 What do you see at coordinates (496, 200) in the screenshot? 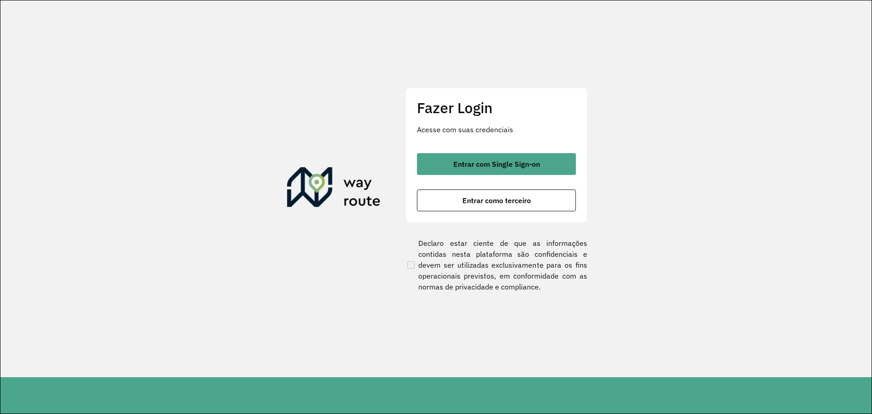
I see `span: Entrar como terceiro` at bounding box center [496, 200].